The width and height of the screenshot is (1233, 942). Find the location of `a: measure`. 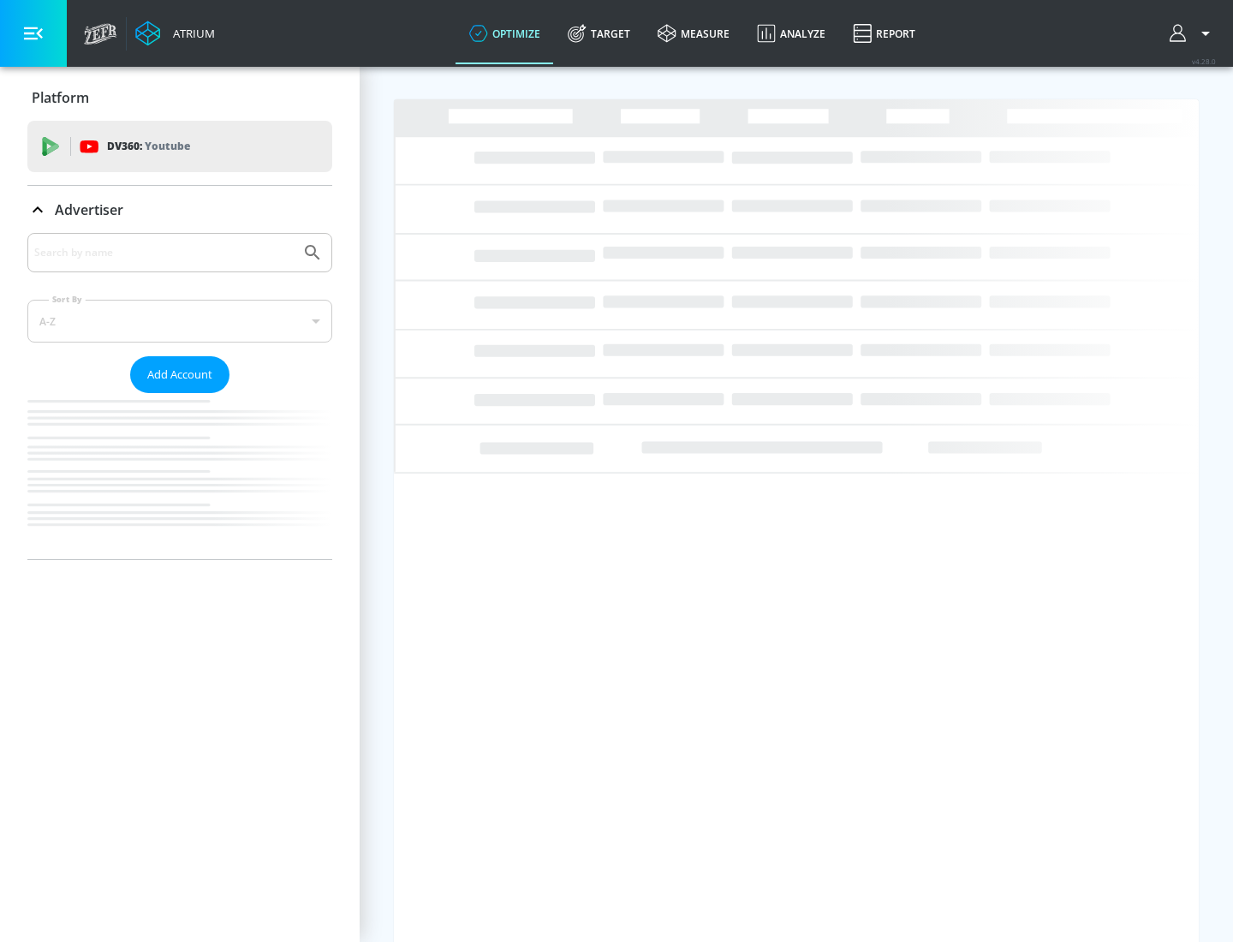

a: measure is located at coordinates (694, 33).